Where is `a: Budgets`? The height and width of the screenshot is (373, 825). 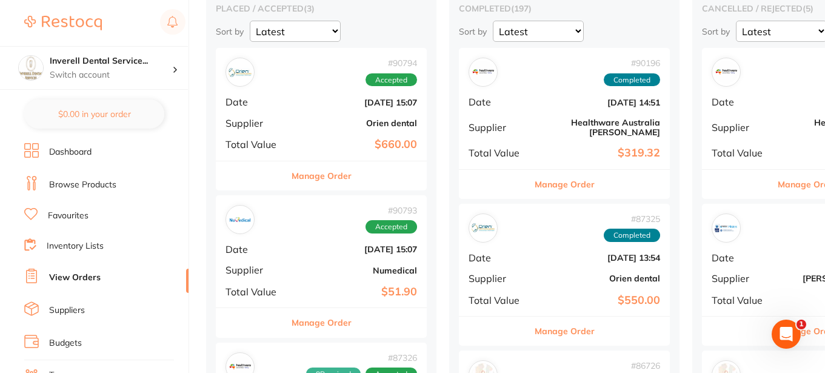 a: Budgets is located at coordinates (65, 343).